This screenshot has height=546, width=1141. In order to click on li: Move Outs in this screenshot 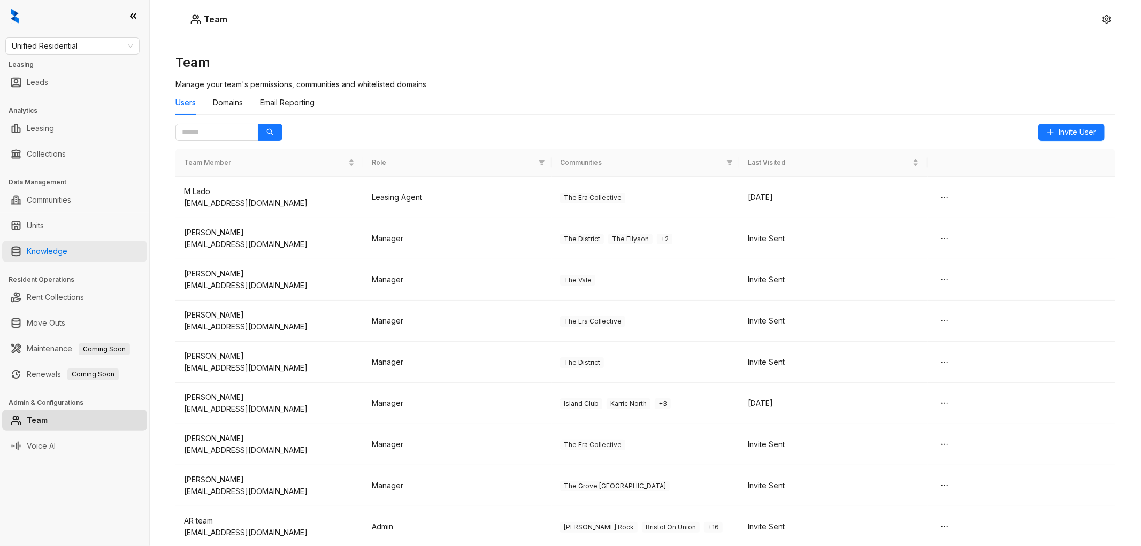, I will do `click(74, 323)`.